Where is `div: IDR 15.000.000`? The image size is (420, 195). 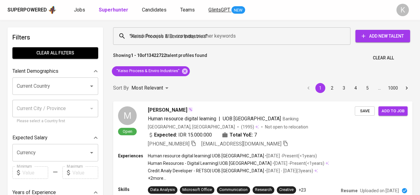 div: IDR 15.000.000 is located at coordinates (180, 135).